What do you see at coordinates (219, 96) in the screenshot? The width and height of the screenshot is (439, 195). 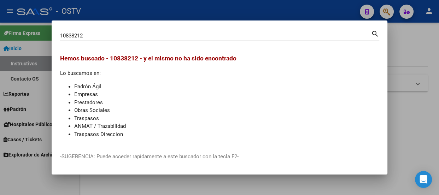 I see `div: Lo buscamos en:` at bounding box center [219, 96].